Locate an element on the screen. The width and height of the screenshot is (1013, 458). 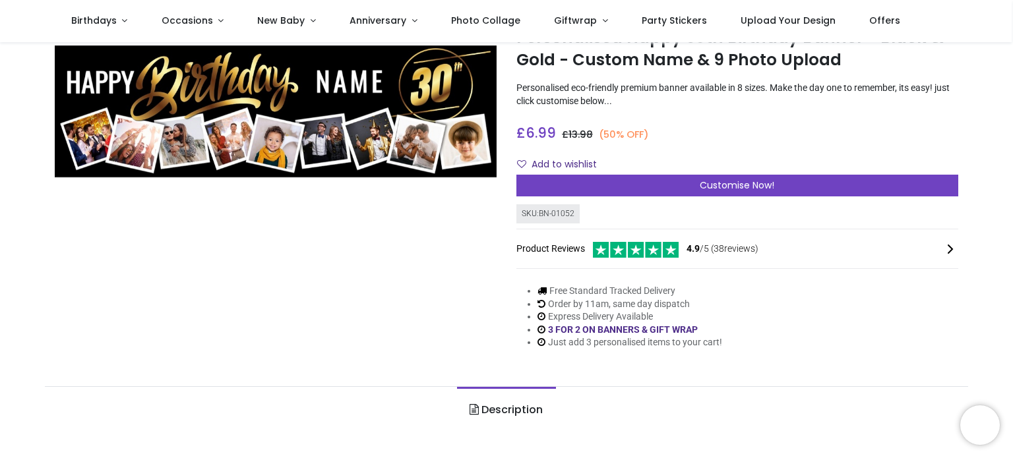
p: Personalised eco-friendly premium banner available in 8 sizes. Make the day one to remember, its ... is located at coordinates (737, 94).